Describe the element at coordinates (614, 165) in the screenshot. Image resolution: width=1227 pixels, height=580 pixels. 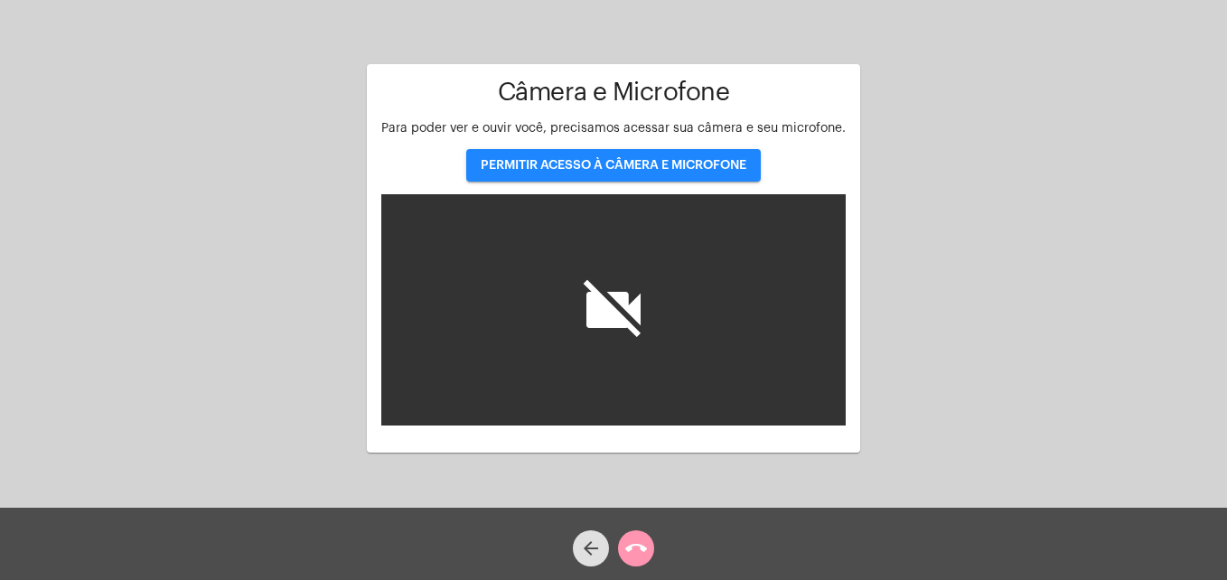
I see `button: PERMITIR ACESSO À CÂMERA E MICROFONE` at that location.